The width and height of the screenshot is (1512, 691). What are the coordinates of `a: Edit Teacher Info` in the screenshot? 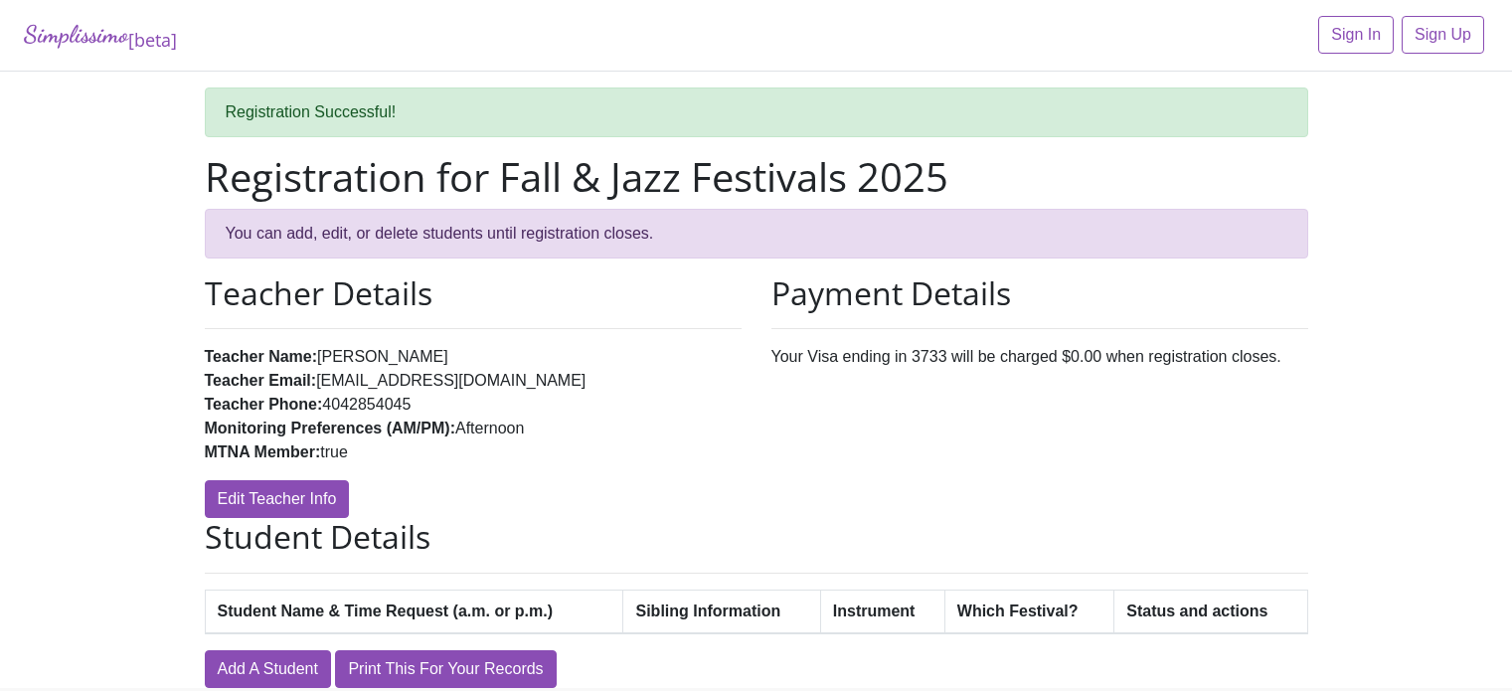 It's located at (277, 499).